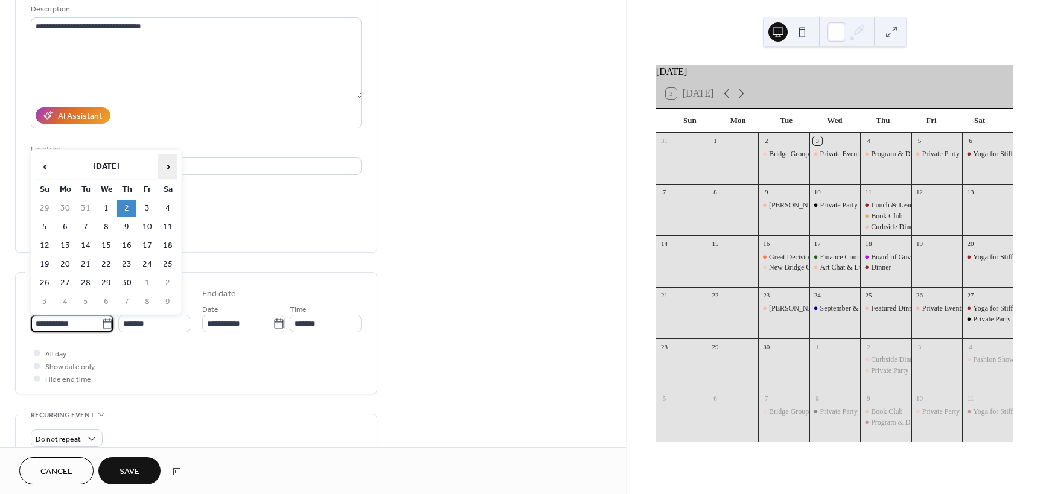 The image size is (1043, 494). What do you see at coordinates (919, 192) in the screenshot?
I see `div: 12` at bounding box center [919, 192].